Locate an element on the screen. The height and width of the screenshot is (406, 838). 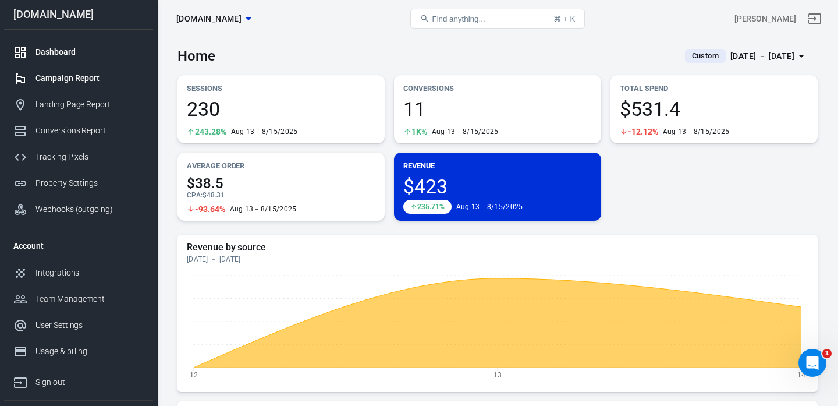
img: website_grey.svg is located at coordinates (23, 35).